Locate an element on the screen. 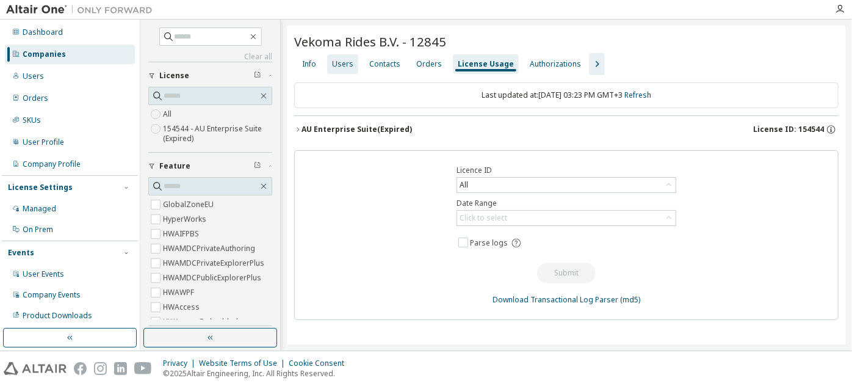  img: linkedin.svg is located at coordinates (120, 368).